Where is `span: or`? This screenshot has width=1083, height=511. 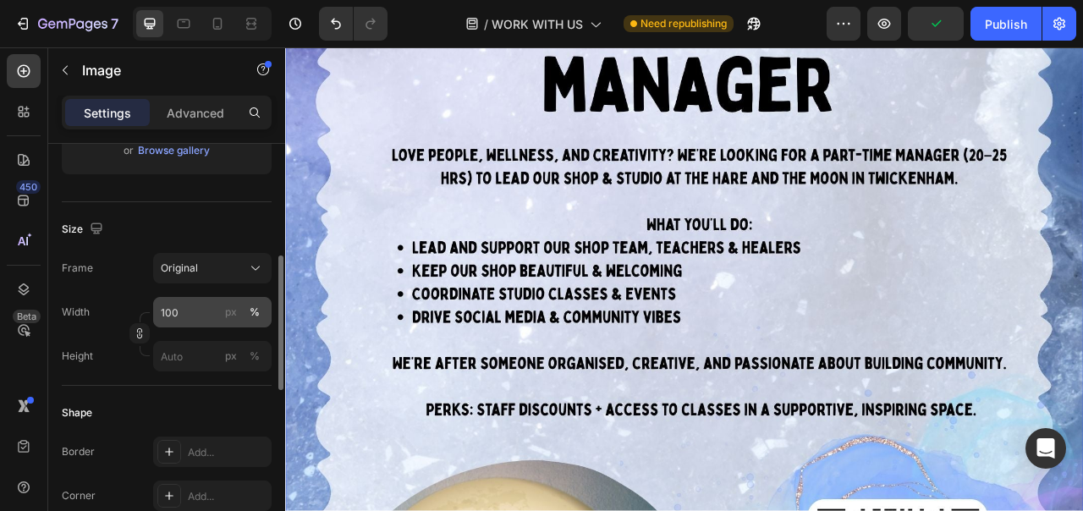 span: or is located at coordinates (129, 151).